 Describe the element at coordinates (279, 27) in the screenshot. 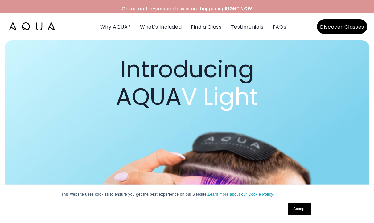

I see `span: FAQs` at that location.